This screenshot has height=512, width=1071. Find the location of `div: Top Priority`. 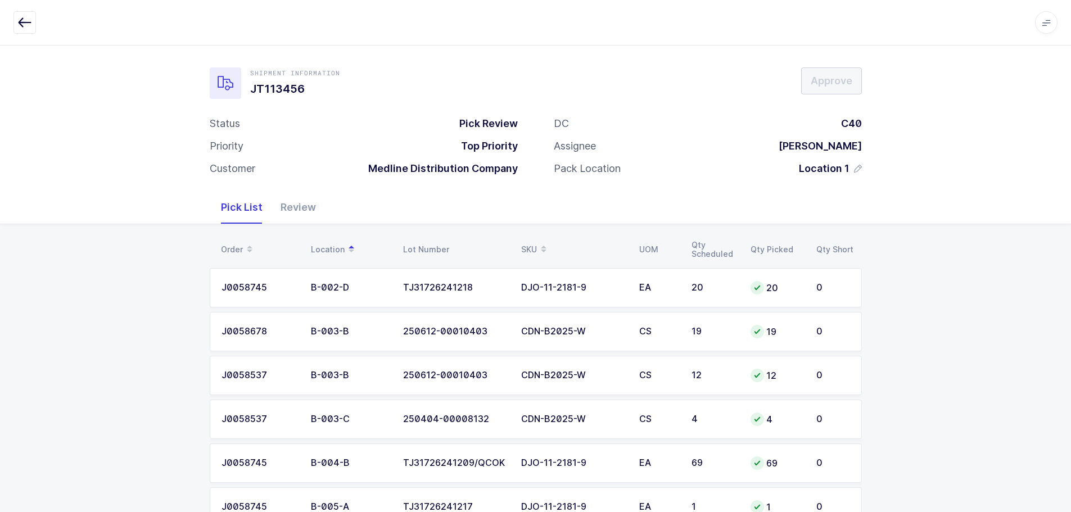

div: Top Priority is located at coordinates (485, 146).